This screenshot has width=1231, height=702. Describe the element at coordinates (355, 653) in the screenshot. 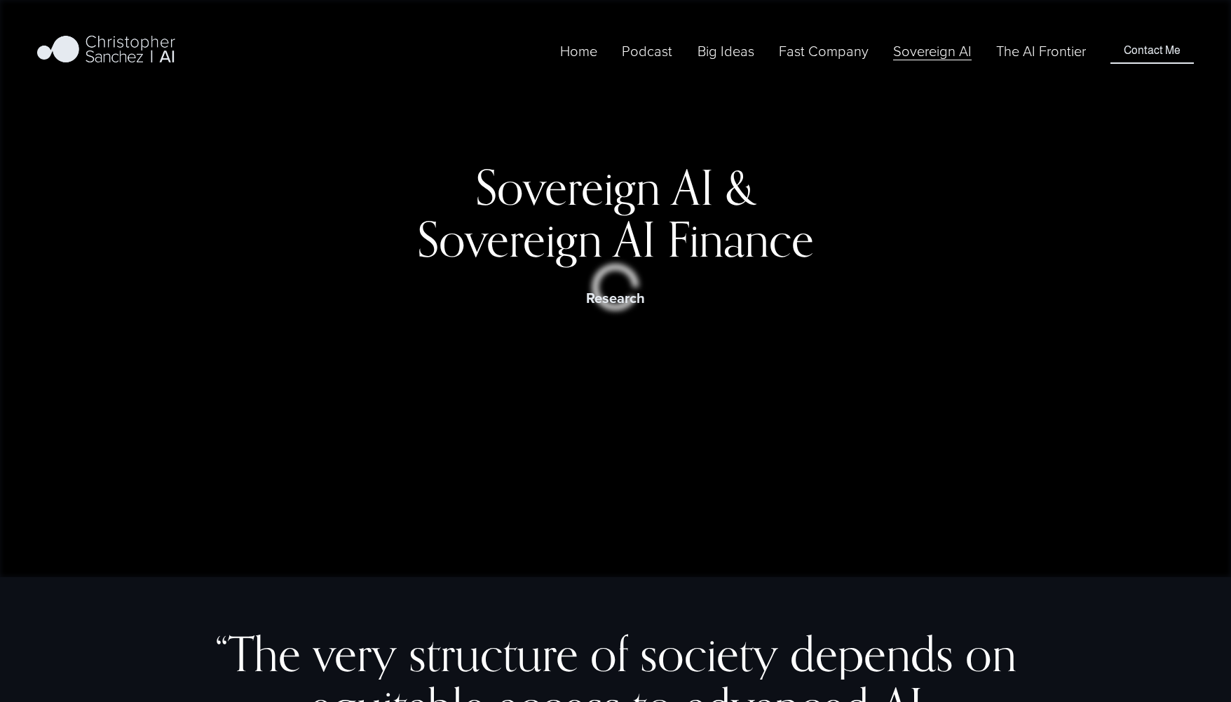

I see `div: very` at that location.